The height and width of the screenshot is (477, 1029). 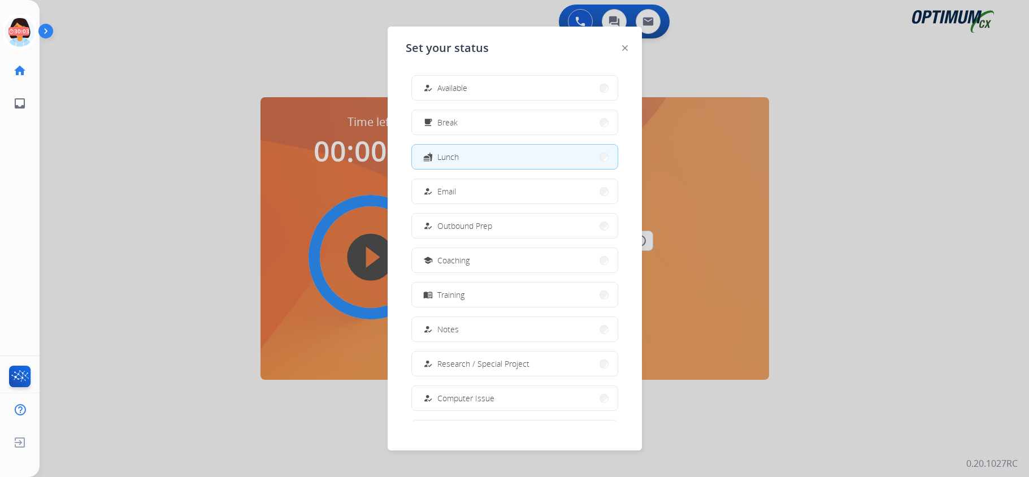 What do you see at coordinates (448, 329) in the screenshot?
I see `span: Notes` at bounding box center [448, 329].